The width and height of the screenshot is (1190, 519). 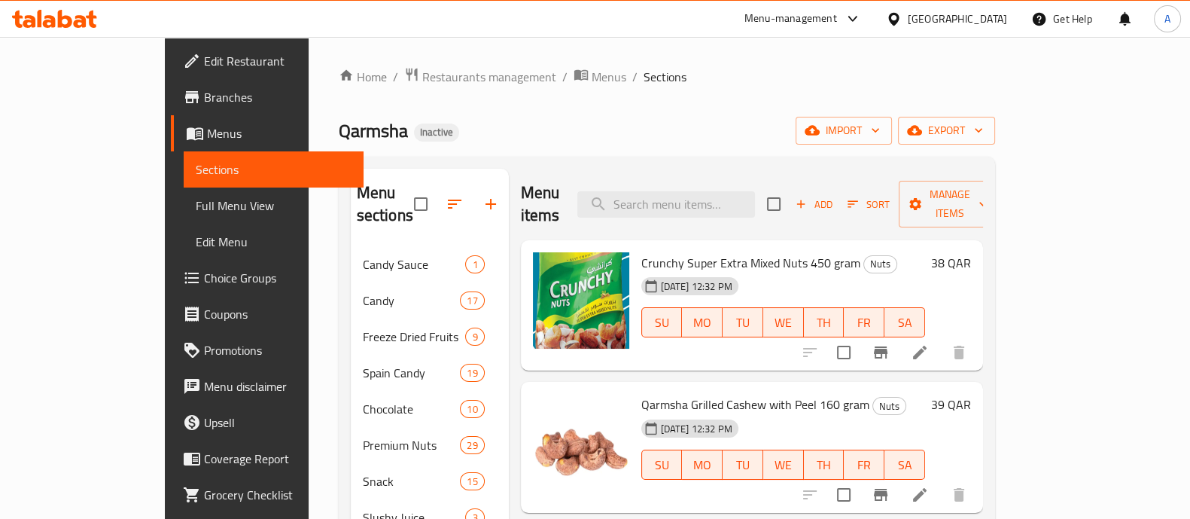 What do you see at coordinates (430, 300) in the screenshot?
I see `div: Candy17` at bounding box center [430, 300].